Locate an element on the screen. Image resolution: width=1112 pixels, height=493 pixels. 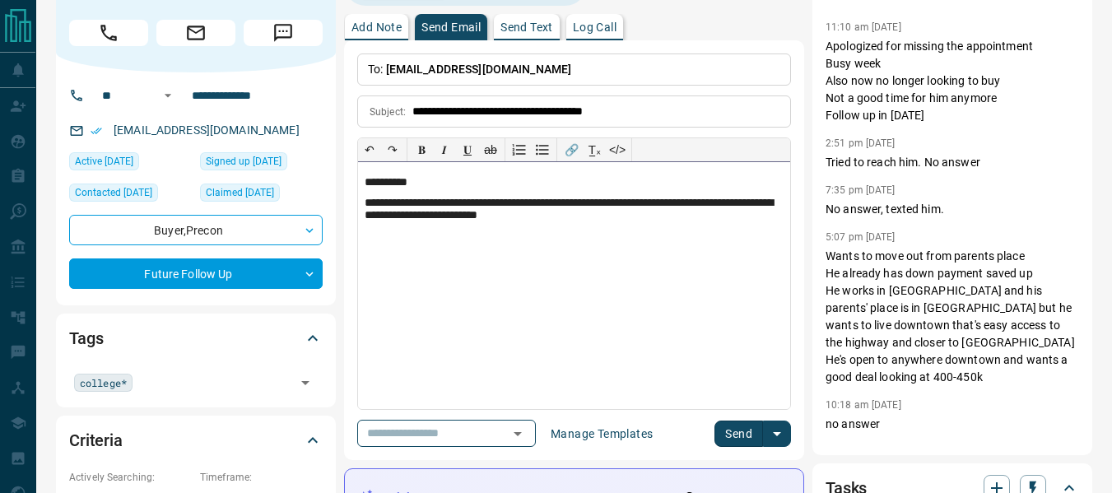
button: 𝑰 is located at coordinates (444, 150).